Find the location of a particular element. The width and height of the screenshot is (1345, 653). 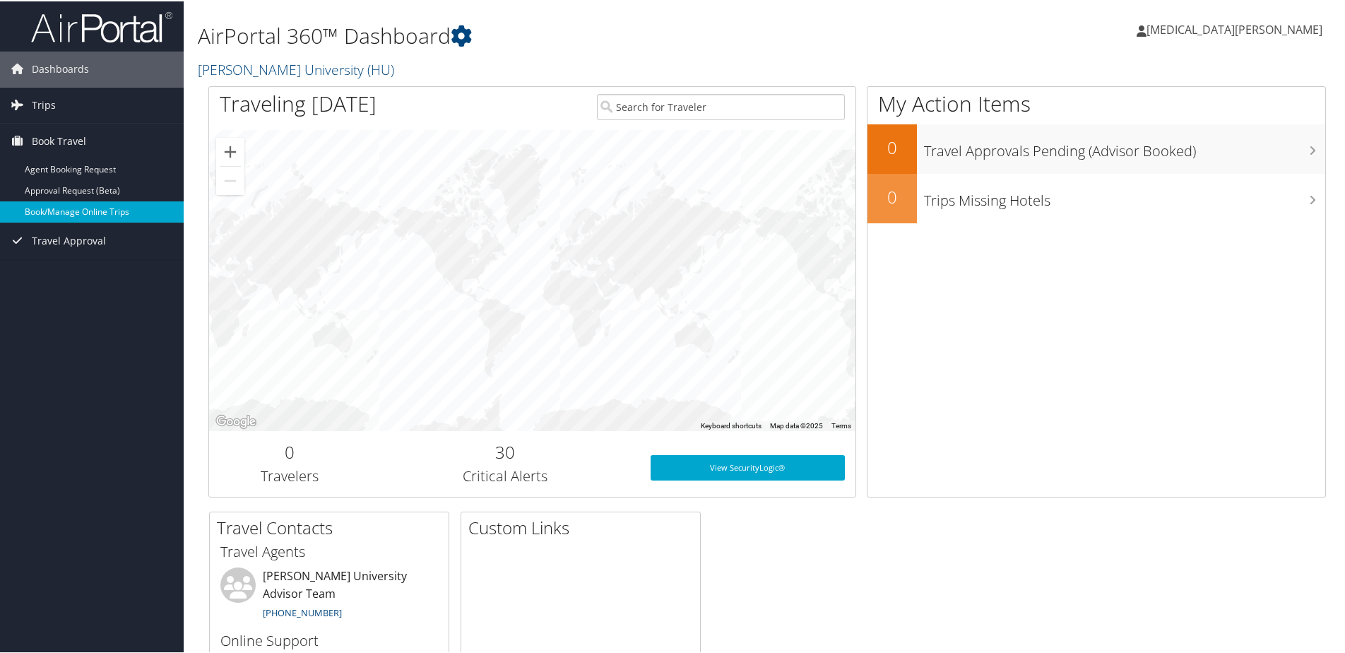

img: Google is located at coordinates (236, 420).